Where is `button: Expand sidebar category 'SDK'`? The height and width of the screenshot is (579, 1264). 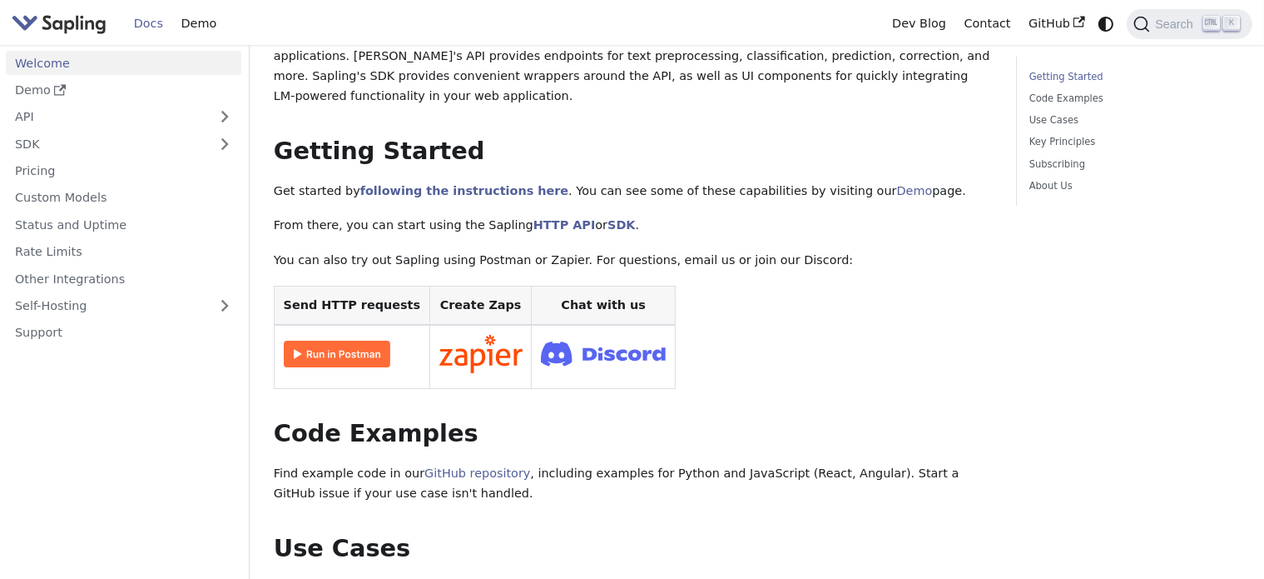 button: Expand sidebar category 'SDK' is located at coordinates (225, 143).